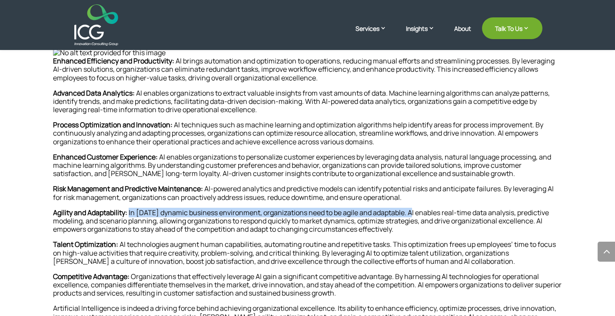 The image size is (615, 316). What do you see at coordinates (463, 35) in the screenshot?
I see `a: About` at bounding box center [463, 35].